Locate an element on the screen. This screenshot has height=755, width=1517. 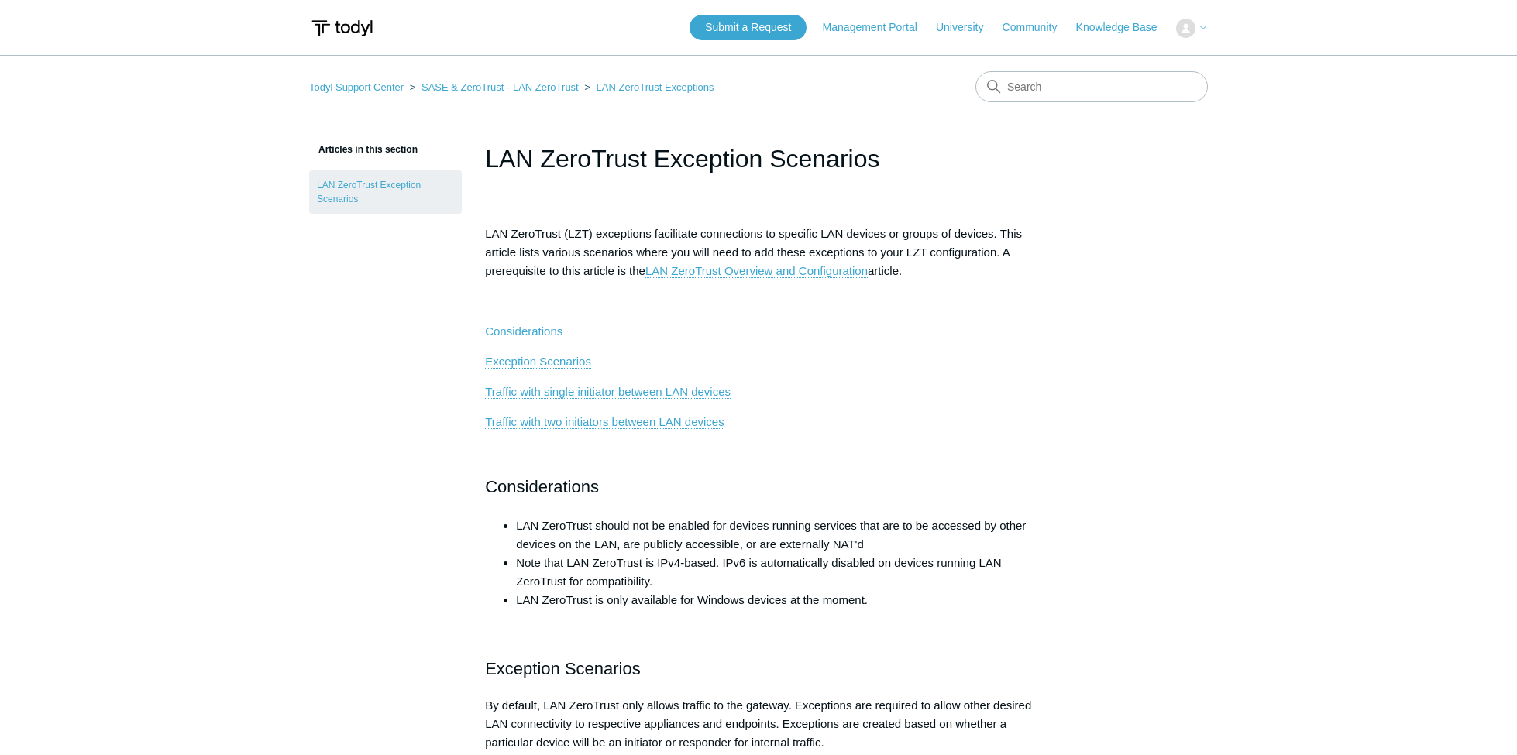
a: Considerations is located at coordinates (524, 332).